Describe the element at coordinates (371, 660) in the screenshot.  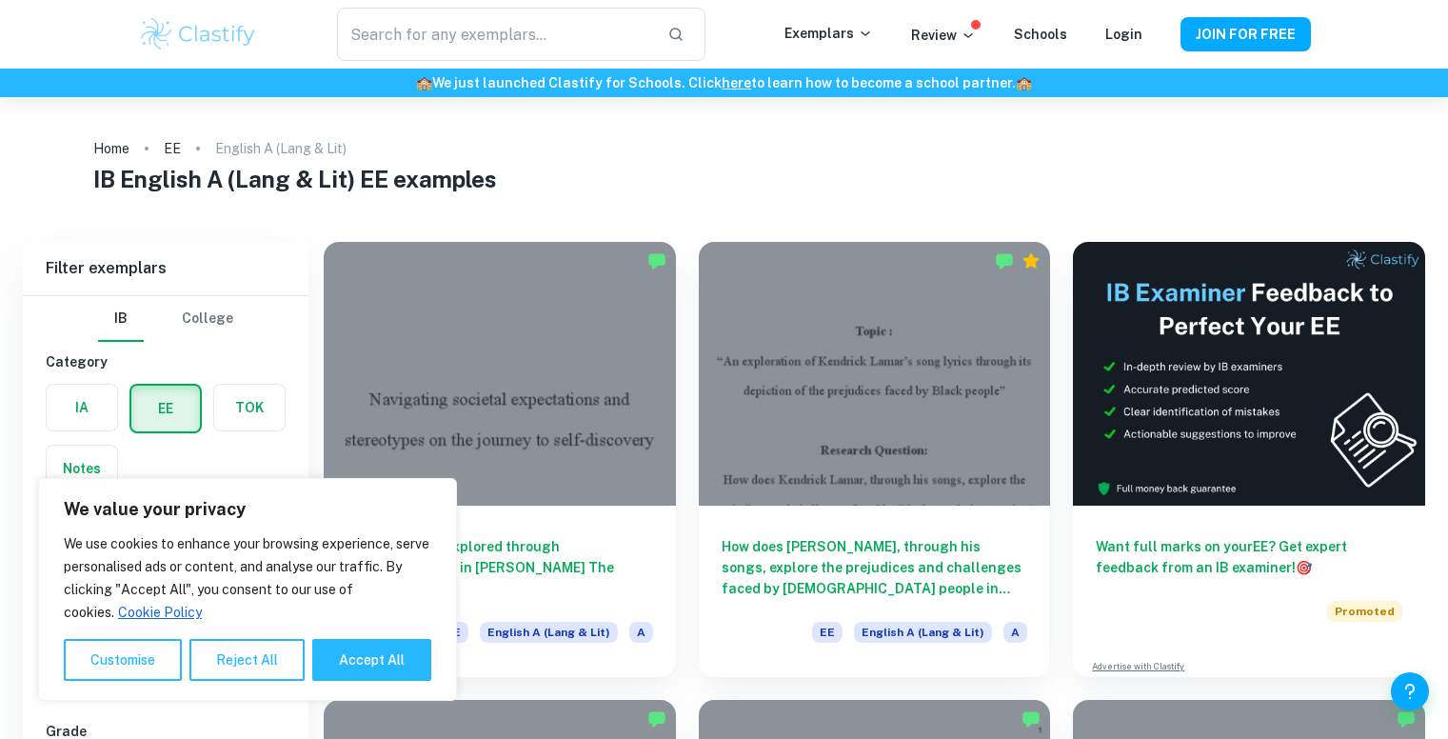
I see `button: Accept All` at that location.